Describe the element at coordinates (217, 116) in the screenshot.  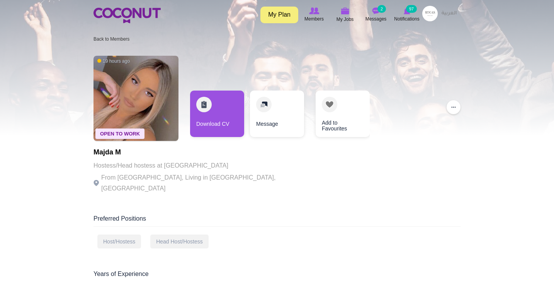
I see `div: 1 / 3` at that location.